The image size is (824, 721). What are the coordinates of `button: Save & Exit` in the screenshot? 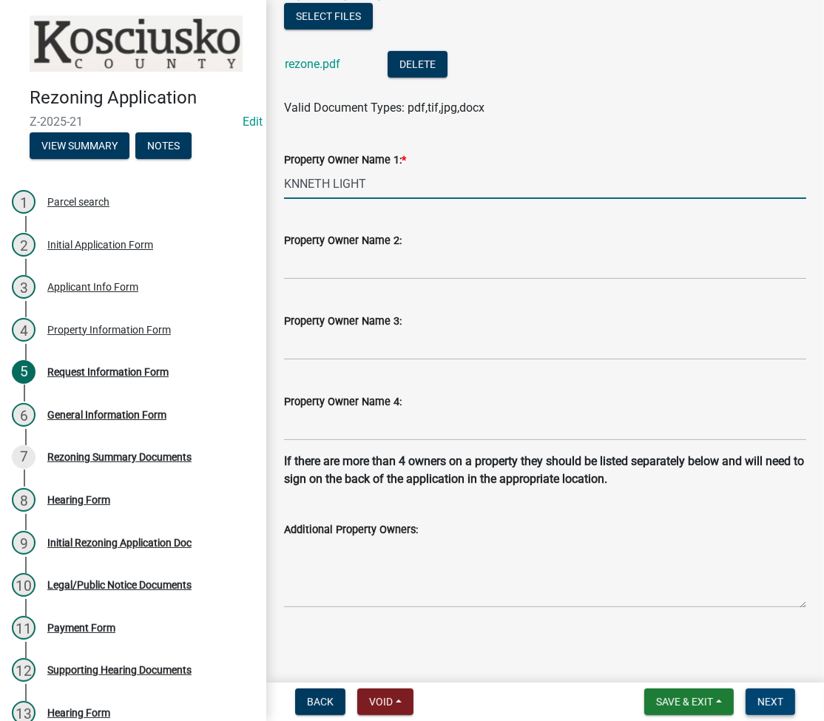 It's located at (689, 702).